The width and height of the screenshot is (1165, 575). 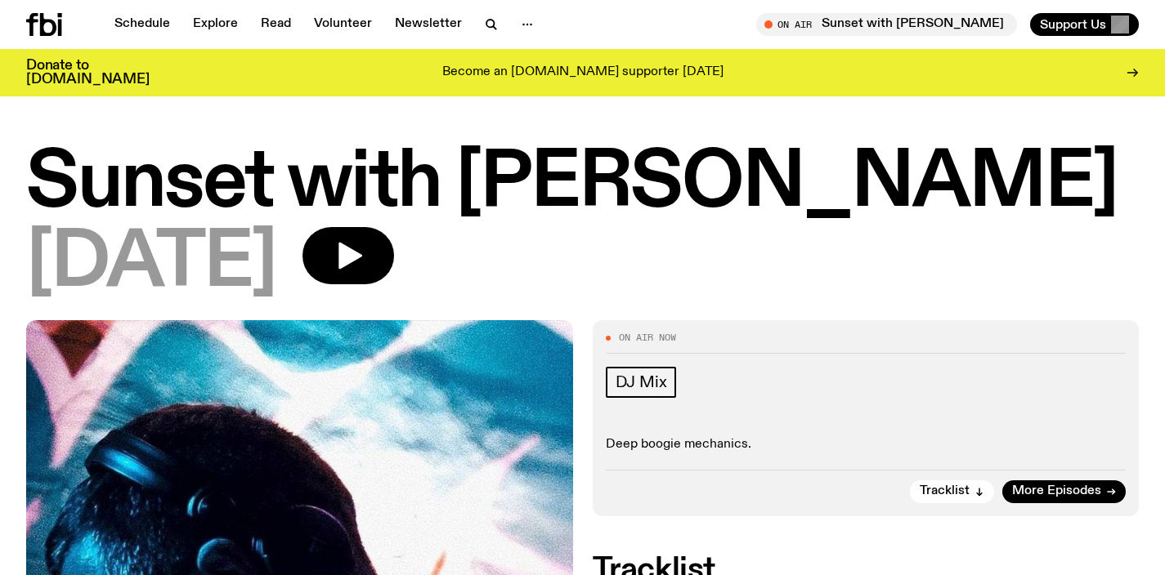 I want to click on a: Explore, so click(x=215, y=25).